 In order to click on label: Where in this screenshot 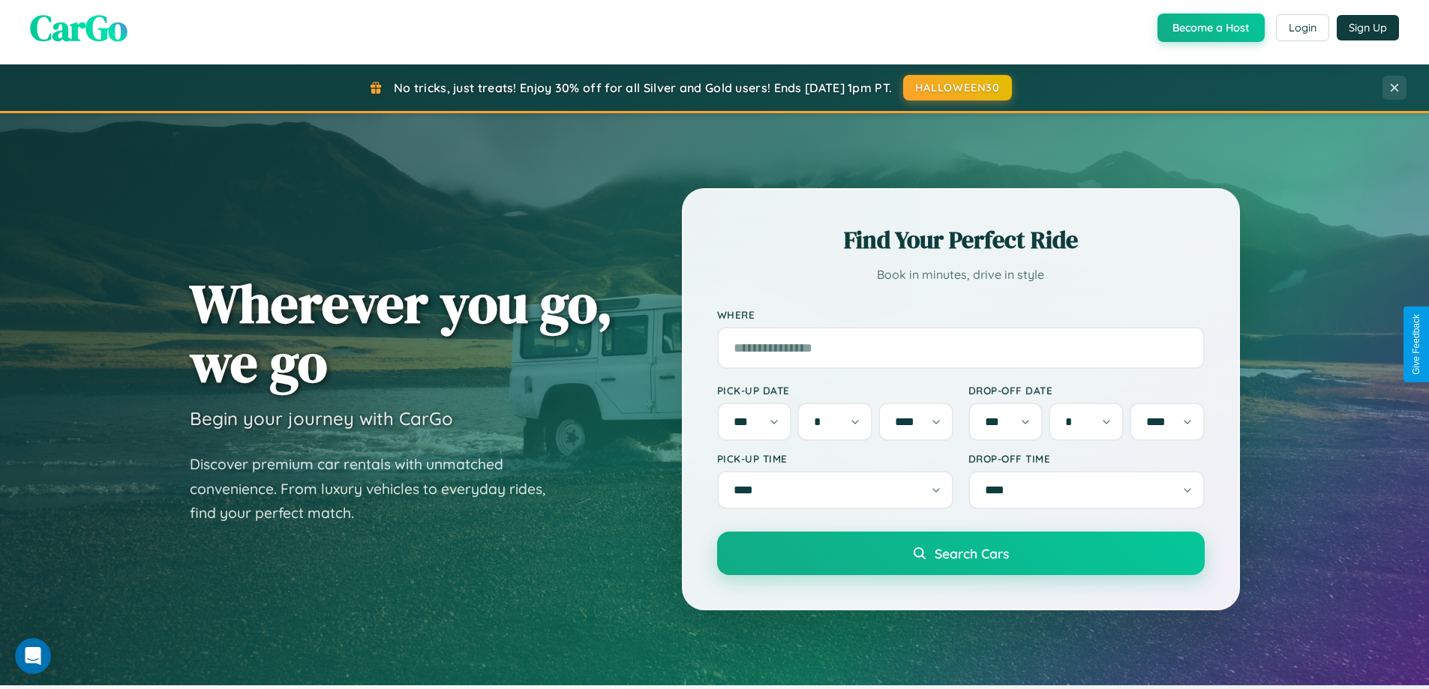, I will do `click(961, 314)`.